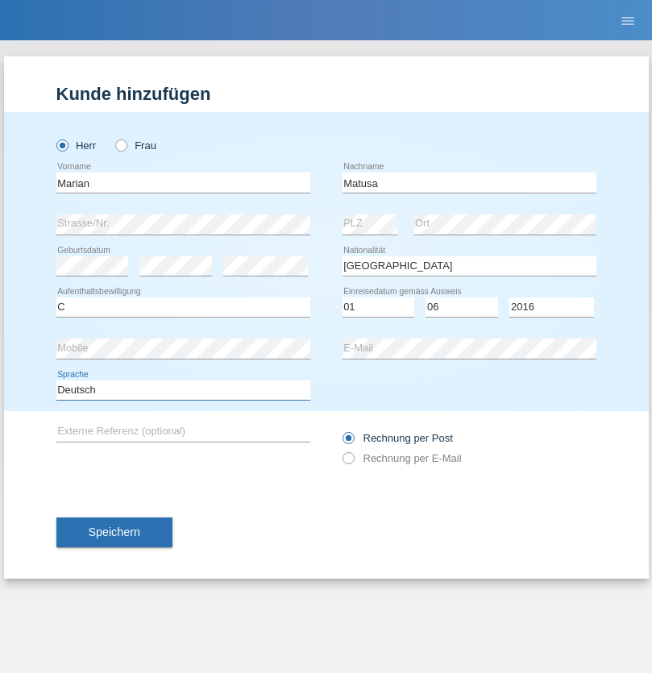 This screenshot has height=673, width=652. I want to click on i: menu, so click(628, 21).